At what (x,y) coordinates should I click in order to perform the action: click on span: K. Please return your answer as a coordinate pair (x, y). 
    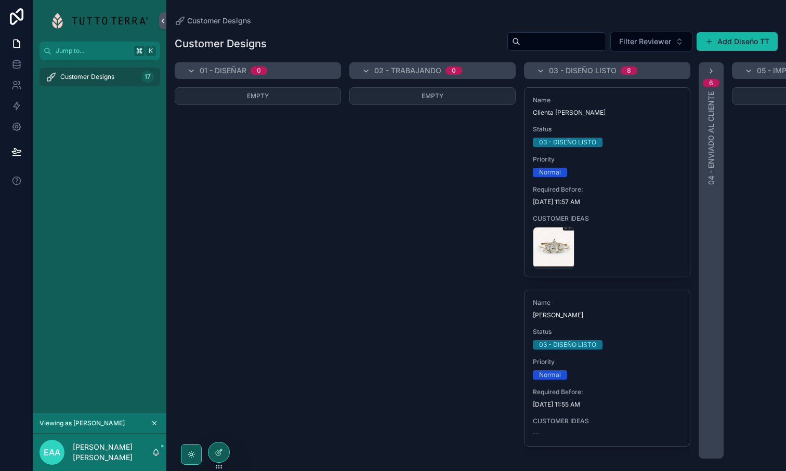
    Looking at the image, I should click on (151, 51).